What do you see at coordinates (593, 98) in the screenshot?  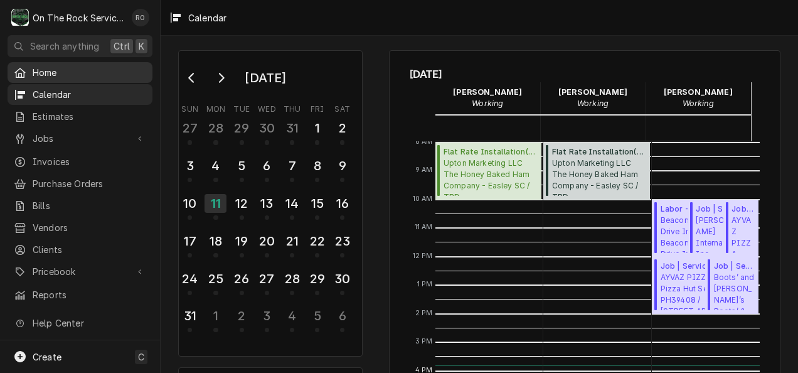 I see `div: Rich Ortega - Working` at bounding box center [593, 98].